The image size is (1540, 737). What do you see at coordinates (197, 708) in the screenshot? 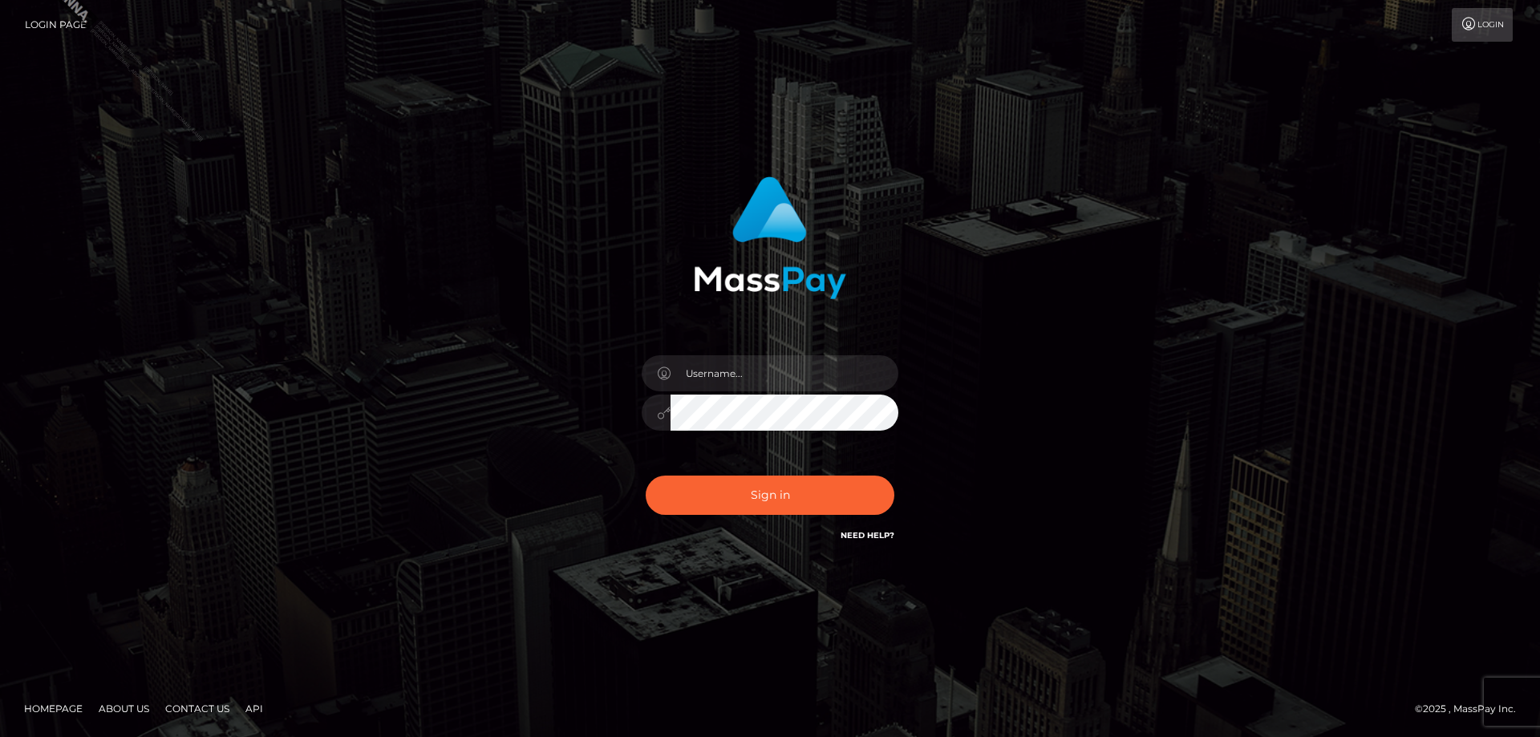
I see `a: Contact Us` at bounding box center [197, 708].